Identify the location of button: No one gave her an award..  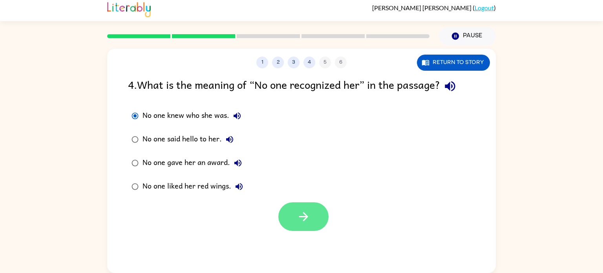
(238, 163).